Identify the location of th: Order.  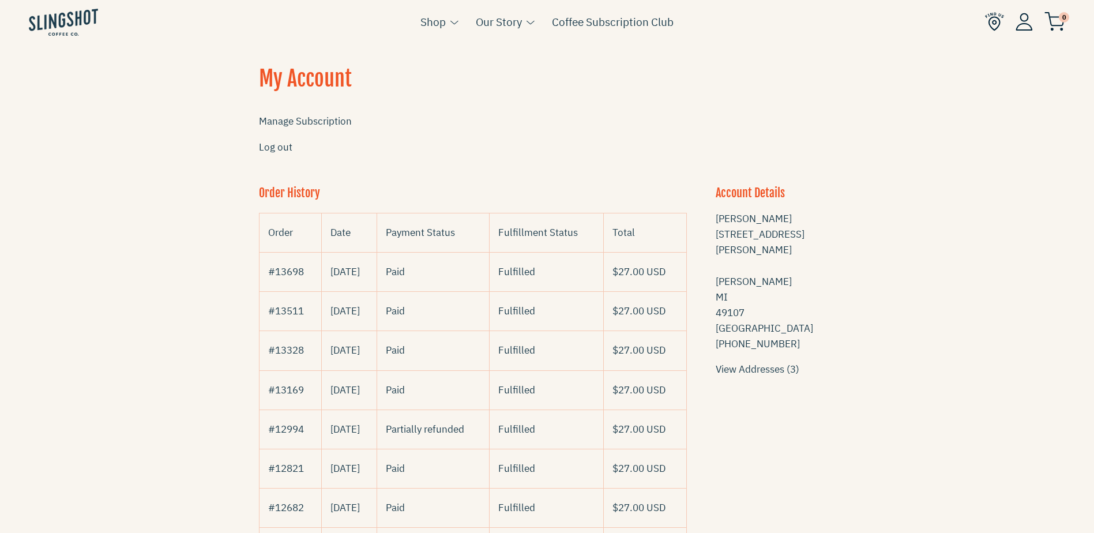
(290, 232).